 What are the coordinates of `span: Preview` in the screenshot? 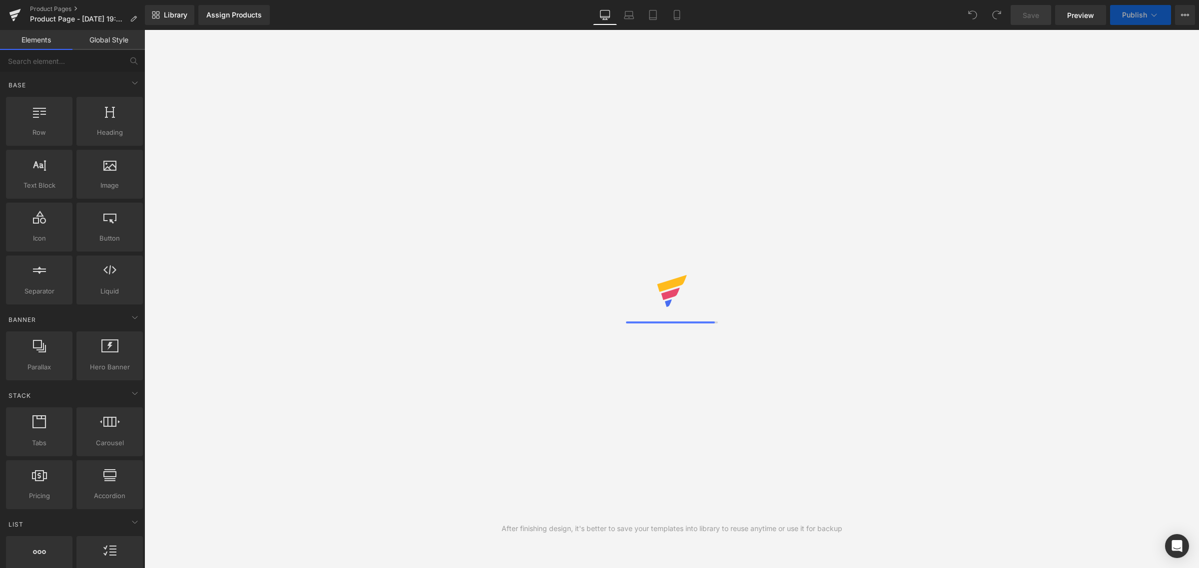 It's located at (1080, 15).